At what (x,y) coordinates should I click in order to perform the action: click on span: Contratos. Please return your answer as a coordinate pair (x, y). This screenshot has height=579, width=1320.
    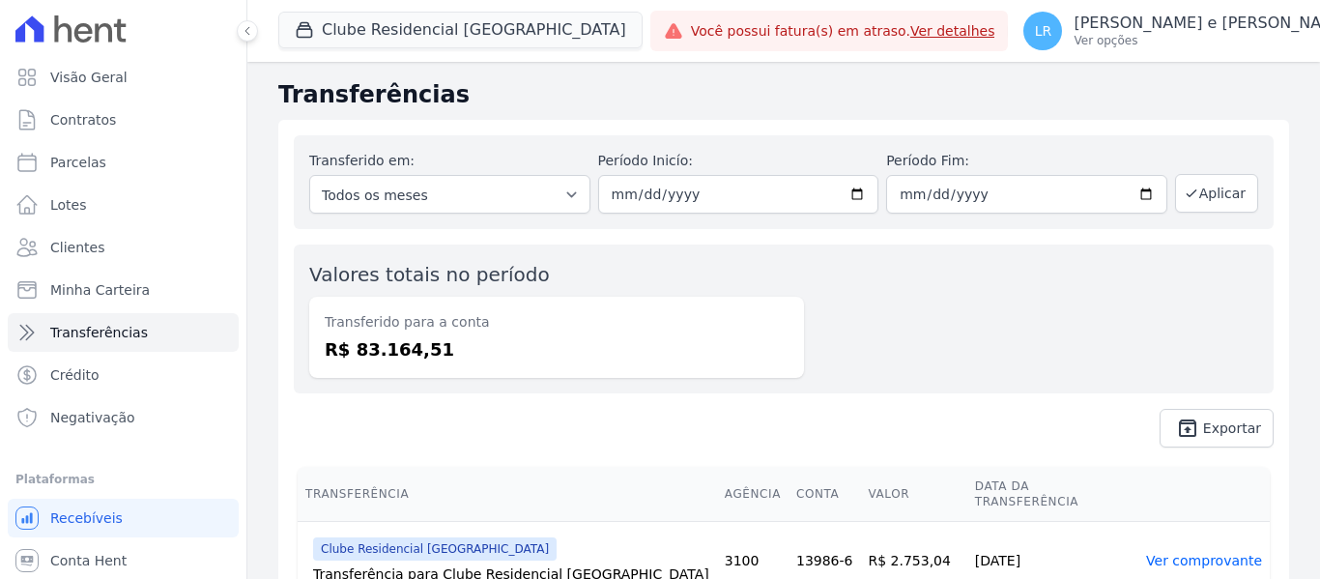
    Looking at the image, I should click on (83, 120).